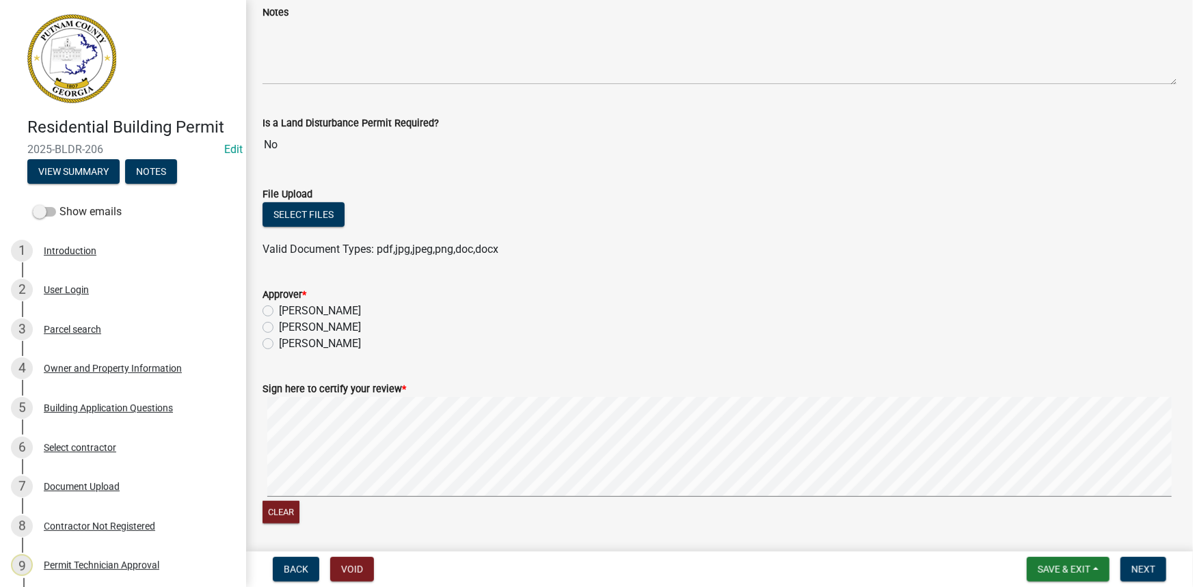  I want to click on button: Notes, so click(151, 172).